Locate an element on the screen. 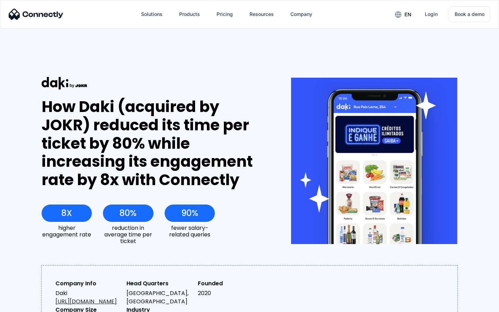 This screenshot has width=499, height=312. div: 90% is located at coordinates (189, 213).